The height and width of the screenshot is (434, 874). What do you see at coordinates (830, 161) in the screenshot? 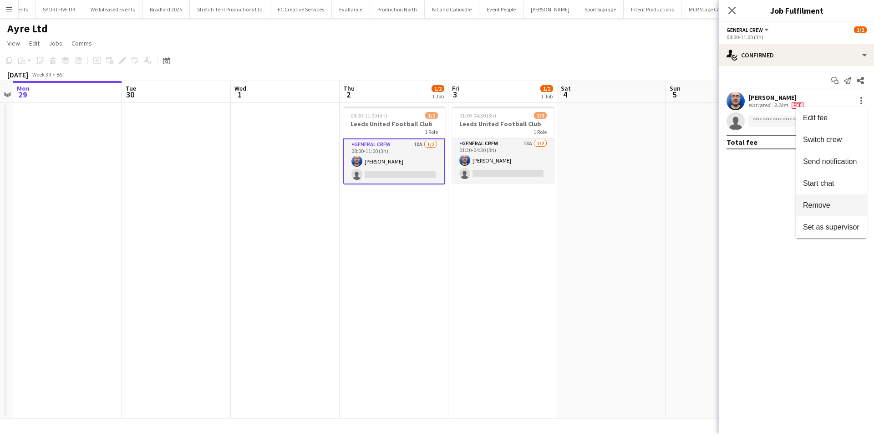
I see `span: Send notification` at bounding box center [830, 161].